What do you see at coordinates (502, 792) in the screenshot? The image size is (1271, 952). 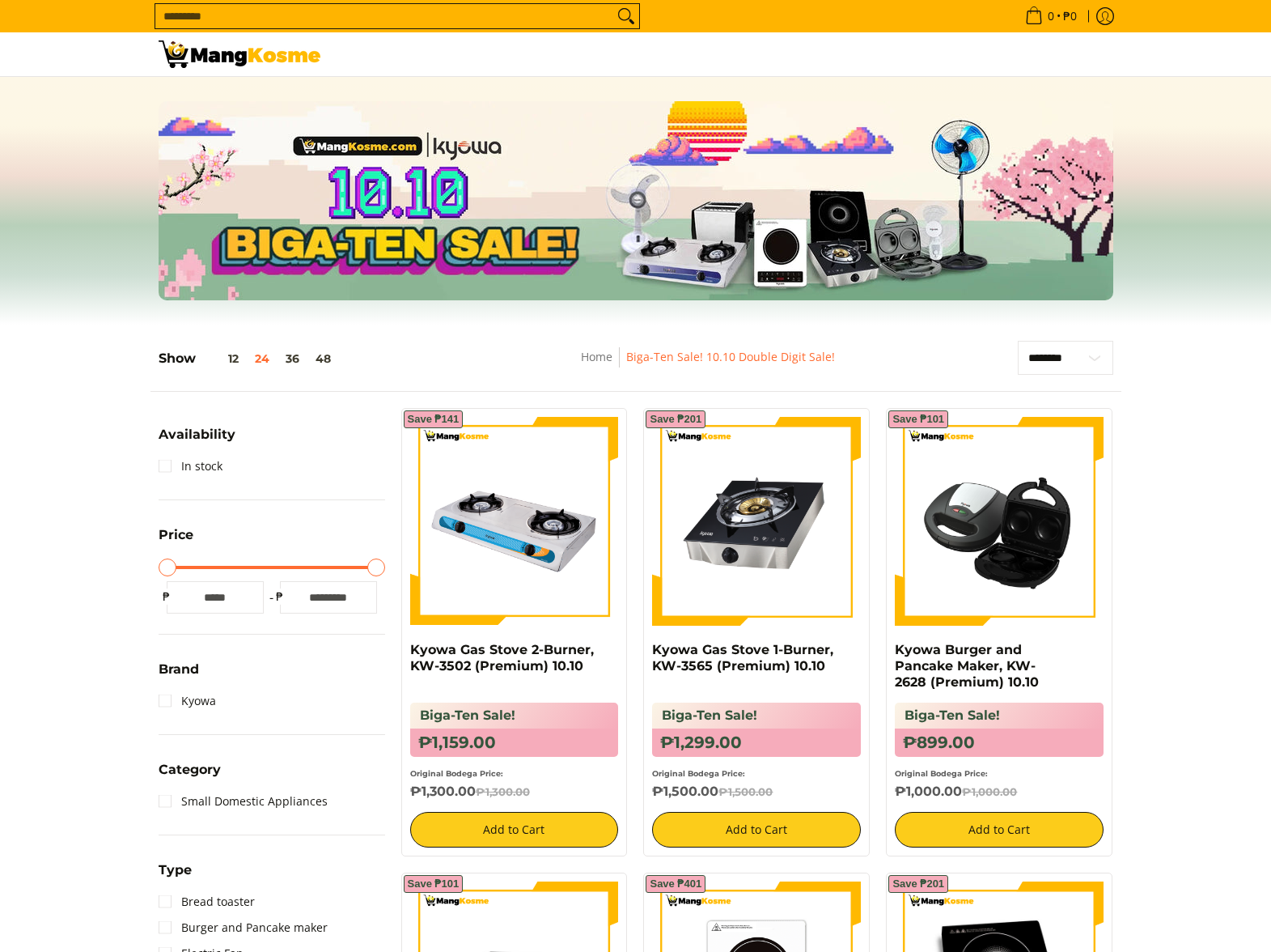 I see `del: ₱1,300.00` at bounding box center [502, 792].